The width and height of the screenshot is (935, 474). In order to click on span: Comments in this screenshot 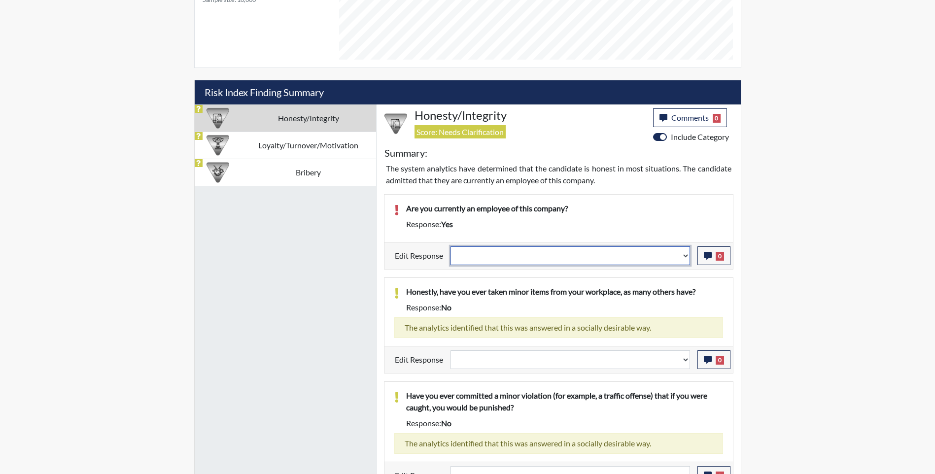, I will do `click(690, 117)`.